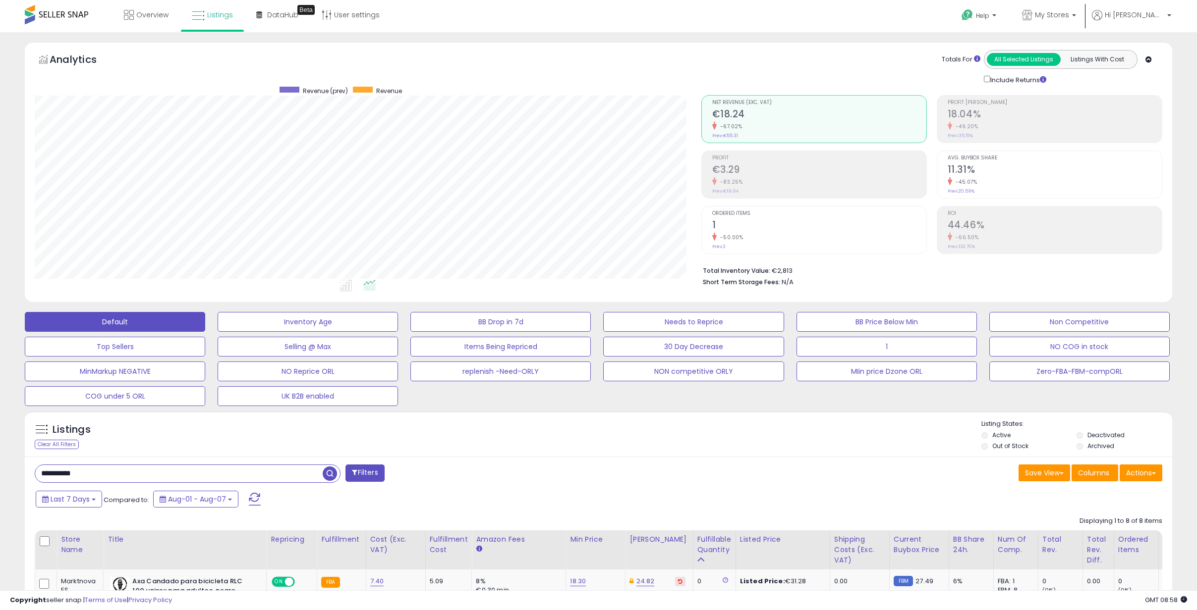  What do you see at coordinates (1015, 545) in the screenshot?
I see `div: Num of Comp.` at bounding box center [1015, 545].